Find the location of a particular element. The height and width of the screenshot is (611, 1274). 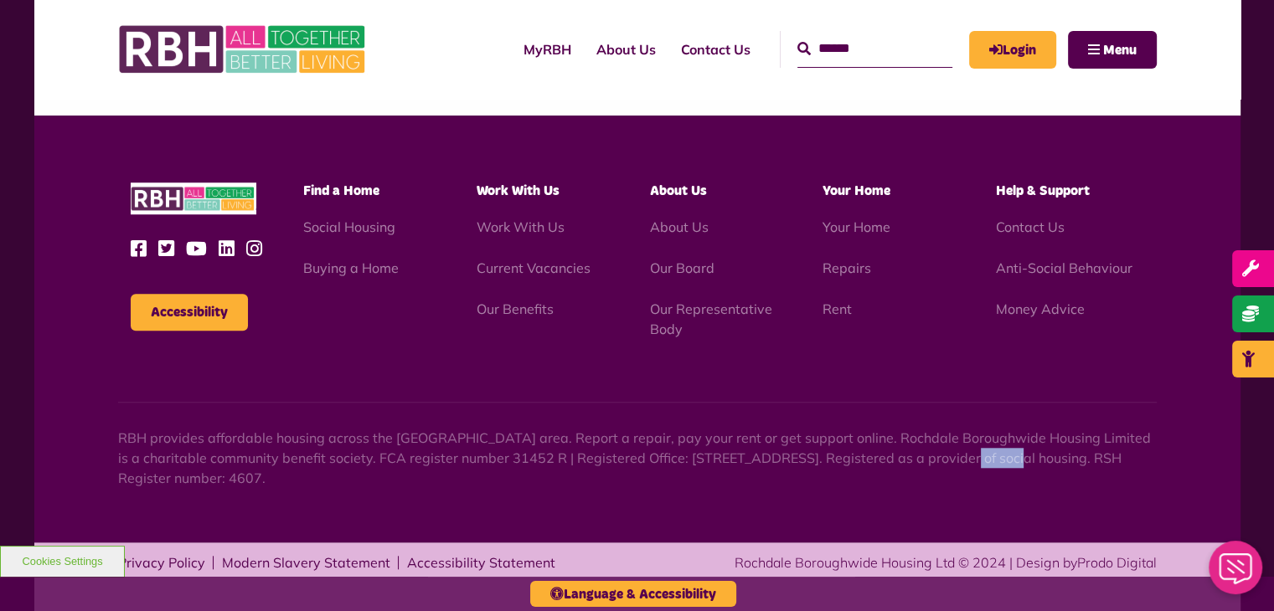

a: Current Vacancies is located at coordinates (534, 268).